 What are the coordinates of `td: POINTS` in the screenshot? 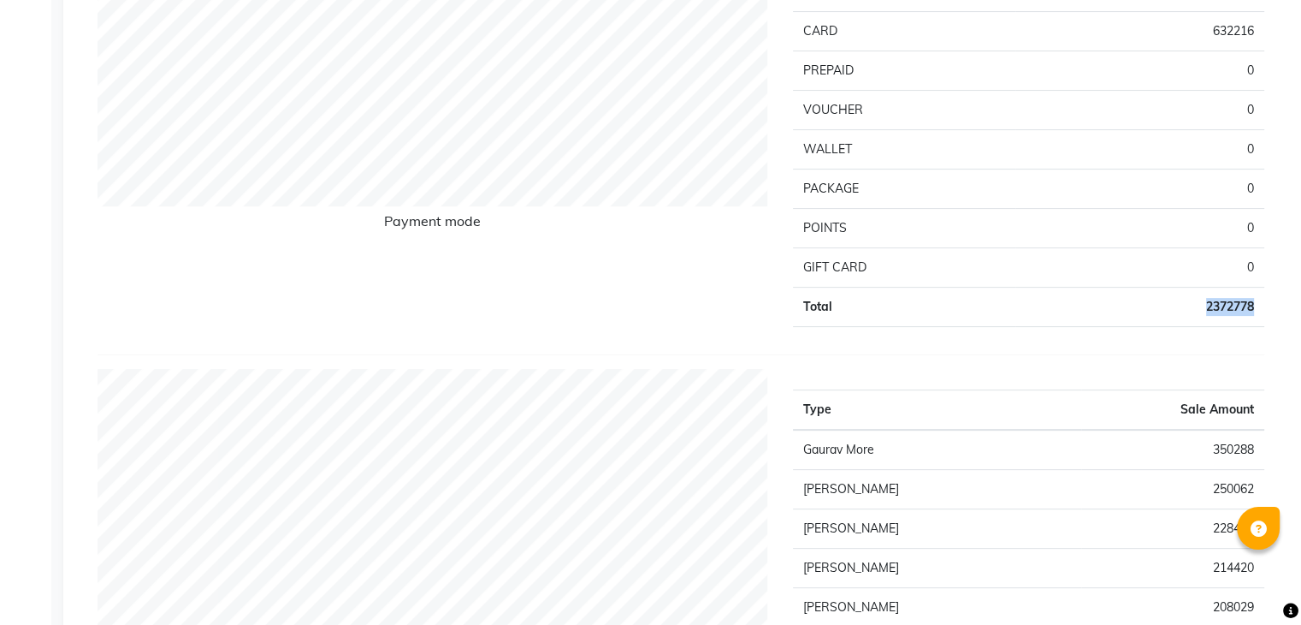 It's located at (904, 228).